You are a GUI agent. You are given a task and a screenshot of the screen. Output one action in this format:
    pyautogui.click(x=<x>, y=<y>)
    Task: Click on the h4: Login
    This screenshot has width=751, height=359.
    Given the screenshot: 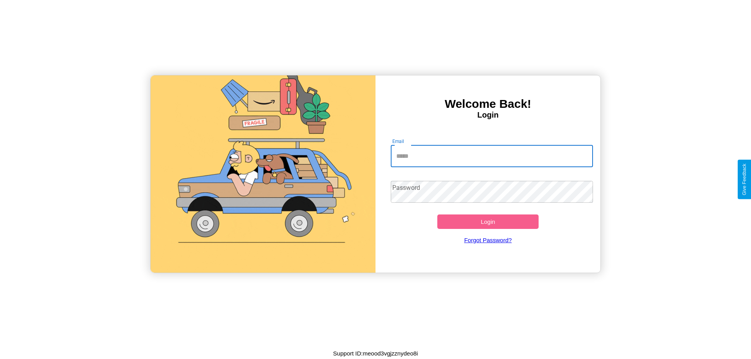 What is the action you would take?
    pyautogui.click(x=487, y=115)
    